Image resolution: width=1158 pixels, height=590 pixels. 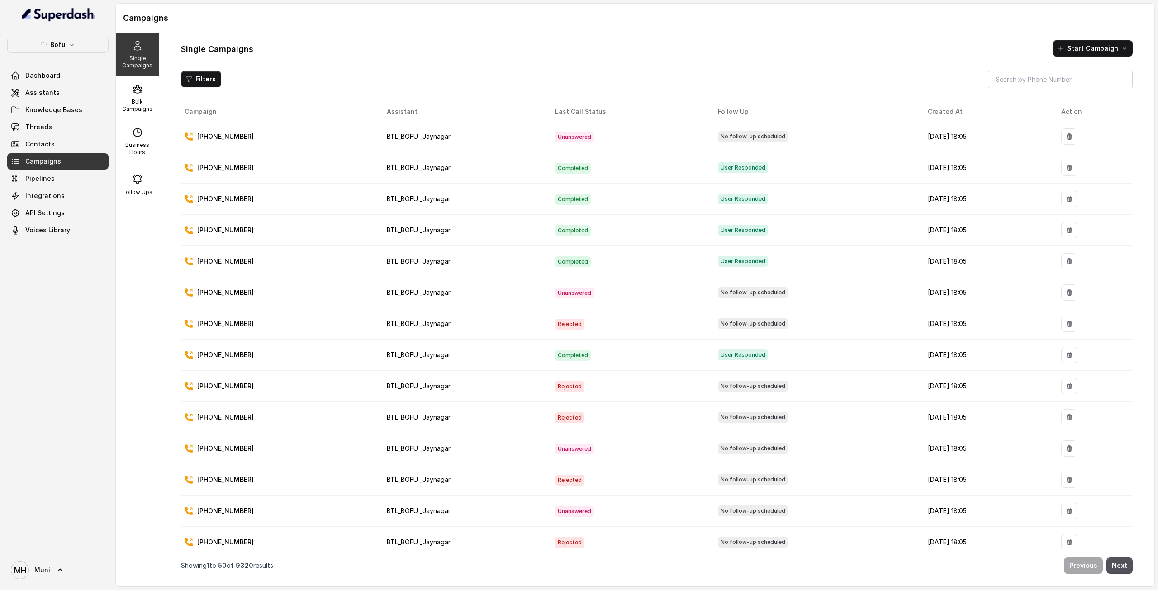 What do you see at coordinates (38, 127) in the screenshot?
I see `span: Threads` at bounding box center [38, 127].